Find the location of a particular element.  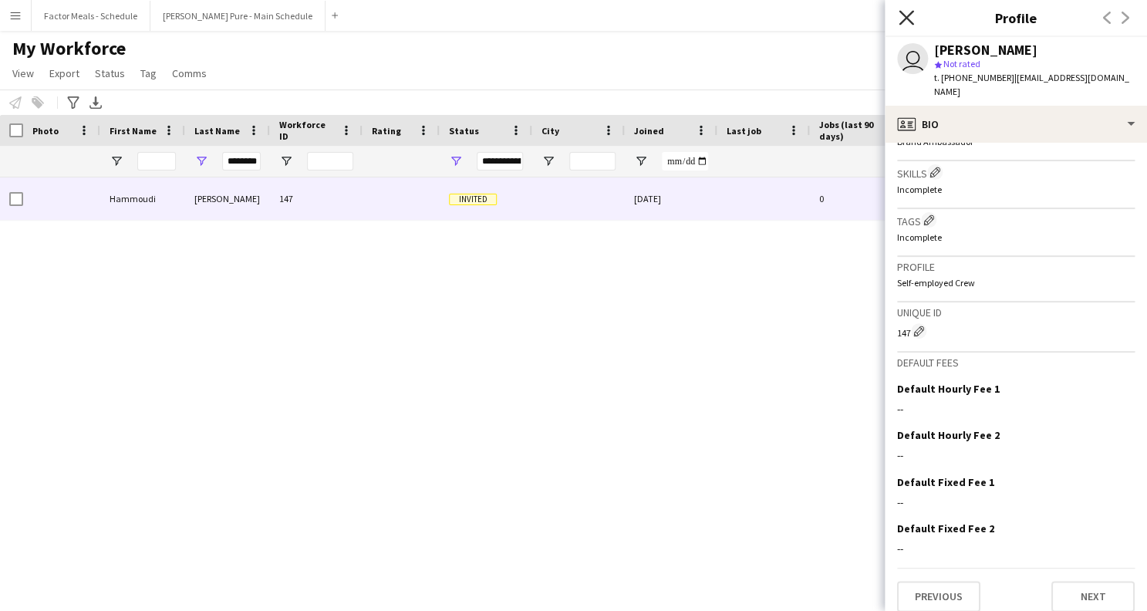

app-action-btn: Export XLSX is located at coordinates (96, 103).